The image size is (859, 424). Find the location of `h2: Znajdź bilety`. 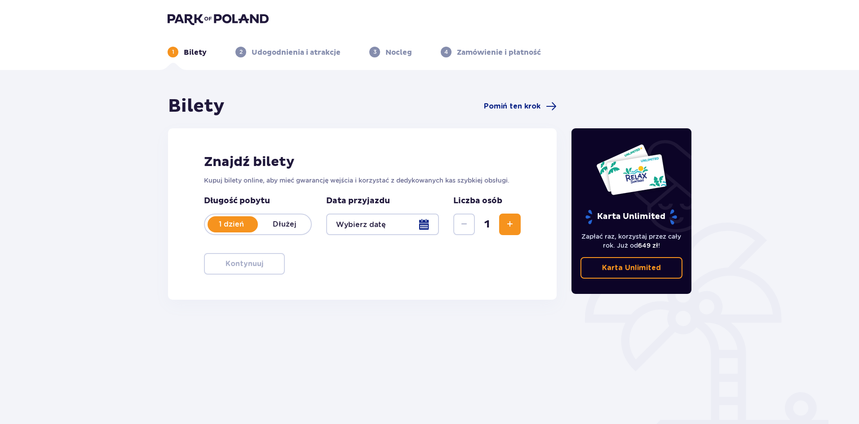

h2: Znajdź bilety is located at coordinates (362, 162).